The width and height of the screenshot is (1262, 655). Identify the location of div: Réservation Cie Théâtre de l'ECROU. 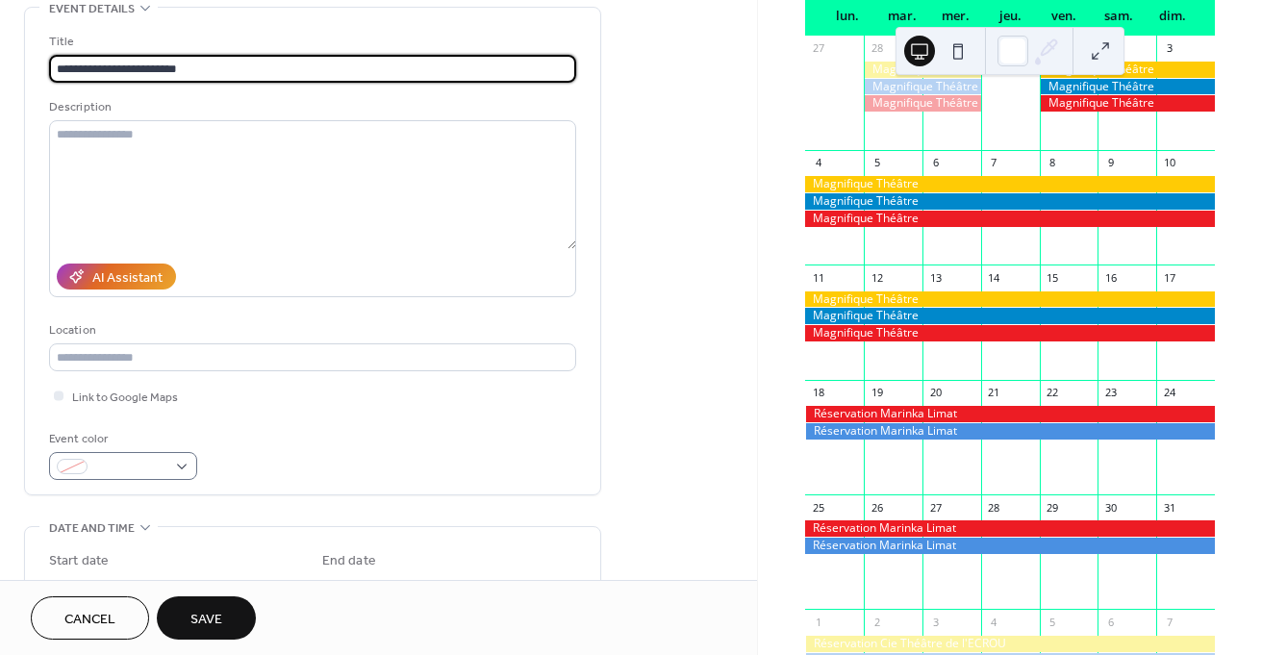
(1010, 643).